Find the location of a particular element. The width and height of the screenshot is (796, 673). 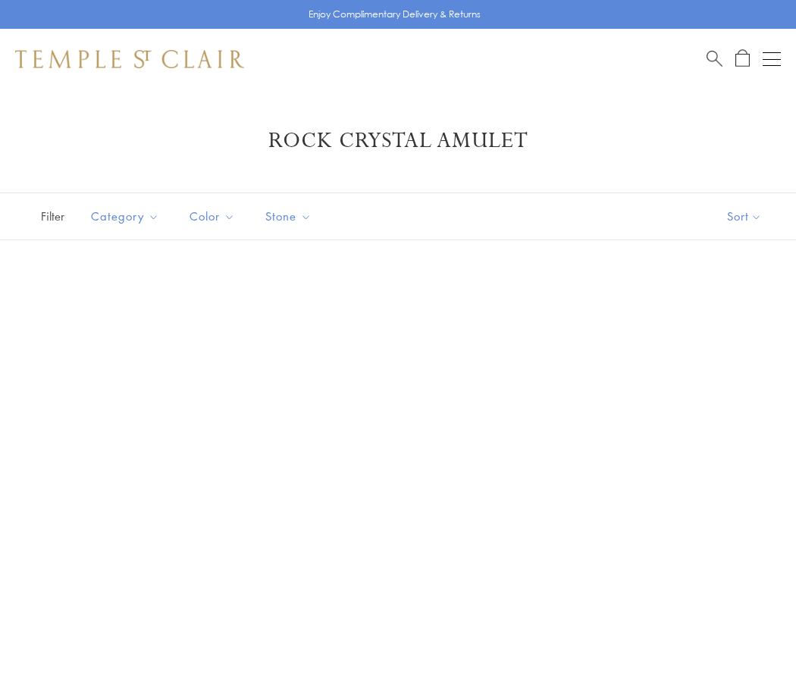

a: Open Shopping Bag is located at coordinates (742, 58).